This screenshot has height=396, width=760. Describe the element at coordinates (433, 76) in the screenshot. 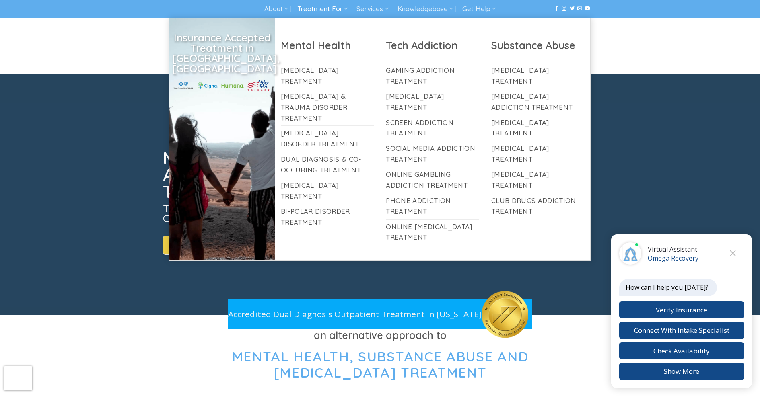

I see `a: Gaming Addiction Treatment` at that location.